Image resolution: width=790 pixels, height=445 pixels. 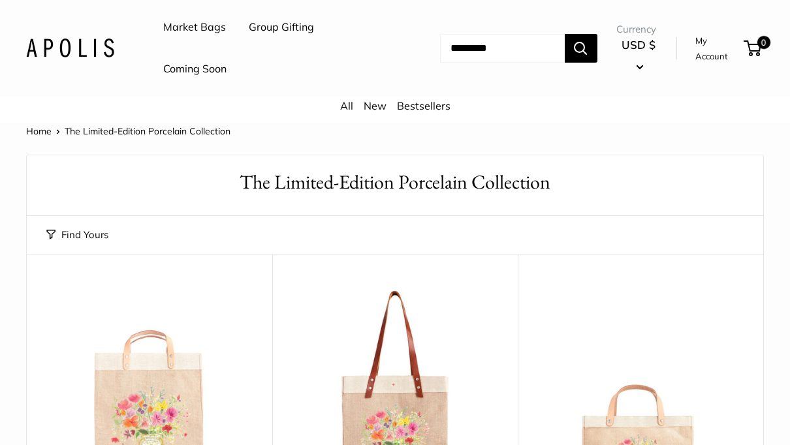 What do you see at coordinates (375, 106) in the screenshot?
I see `a: New` at bounding box center [375, 106].